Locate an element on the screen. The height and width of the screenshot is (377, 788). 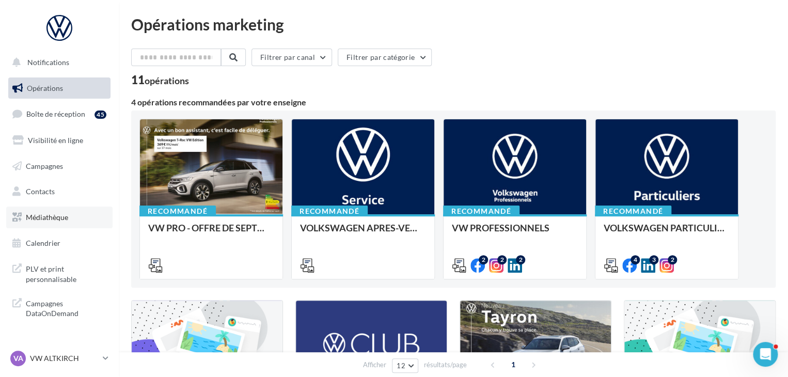
span: Notifications is located at coordinates (48, 62).